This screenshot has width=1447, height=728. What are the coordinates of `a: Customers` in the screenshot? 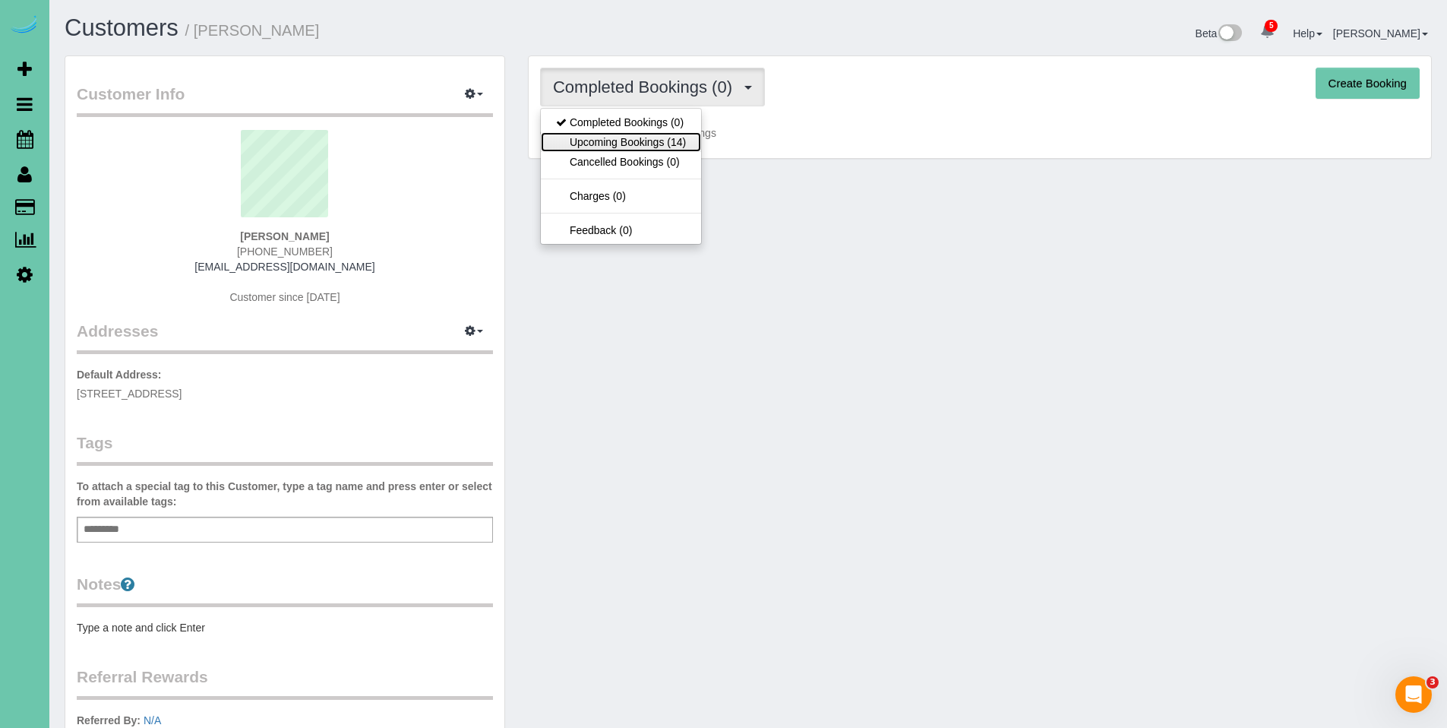 It's located at (122, 27).